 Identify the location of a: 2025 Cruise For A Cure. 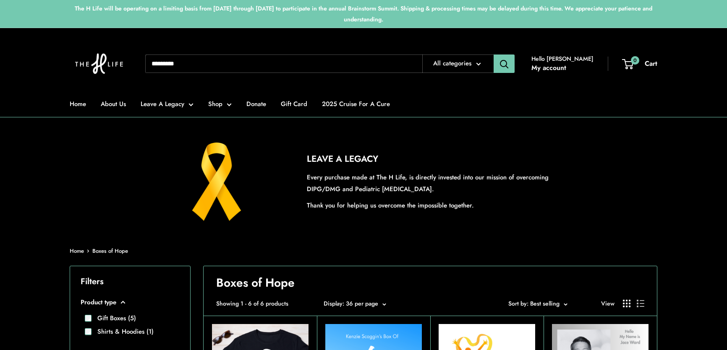
(356, 104).